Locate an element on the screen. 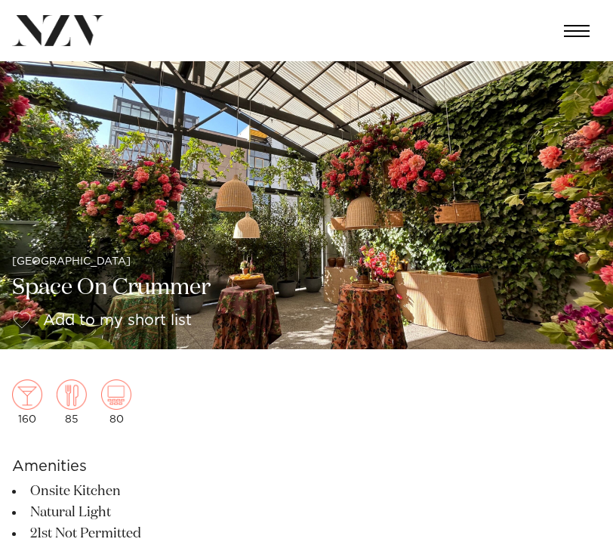 This screenshot has width=613, height=542. li: Onsite Kitchen is located at coordinates (135, 491).